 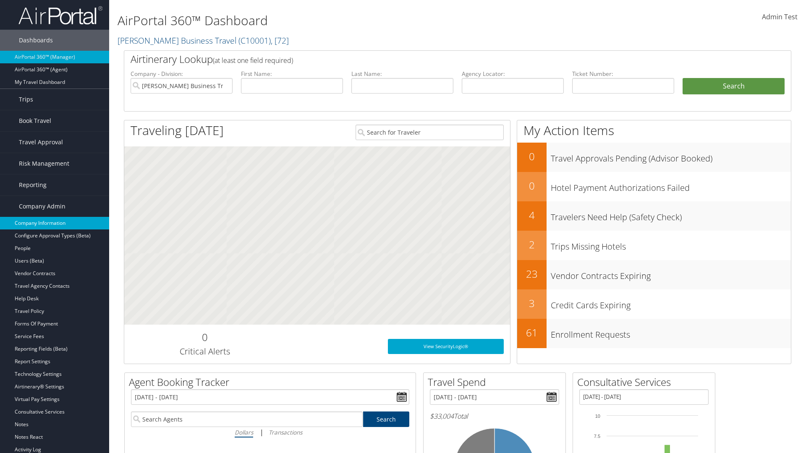 I want to click on span: Travel Approval, so click(x=41, y=142).